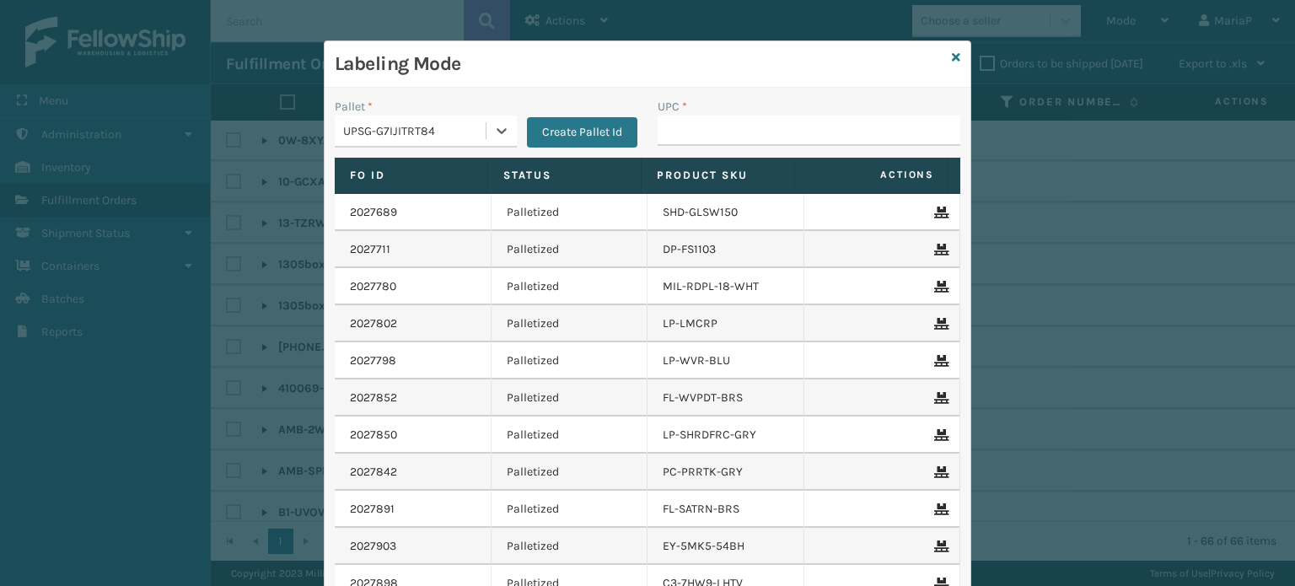 Image resolution: width=1295 pixels, height=586 pixels. What do you see at coordinates (374, 213) in the screenshot?
I see `a: 2027689` at bounding box center [374, 213].